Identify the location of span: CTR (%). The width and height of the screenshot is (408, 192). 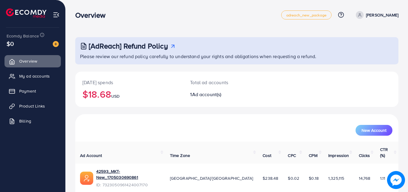
(384, 153).